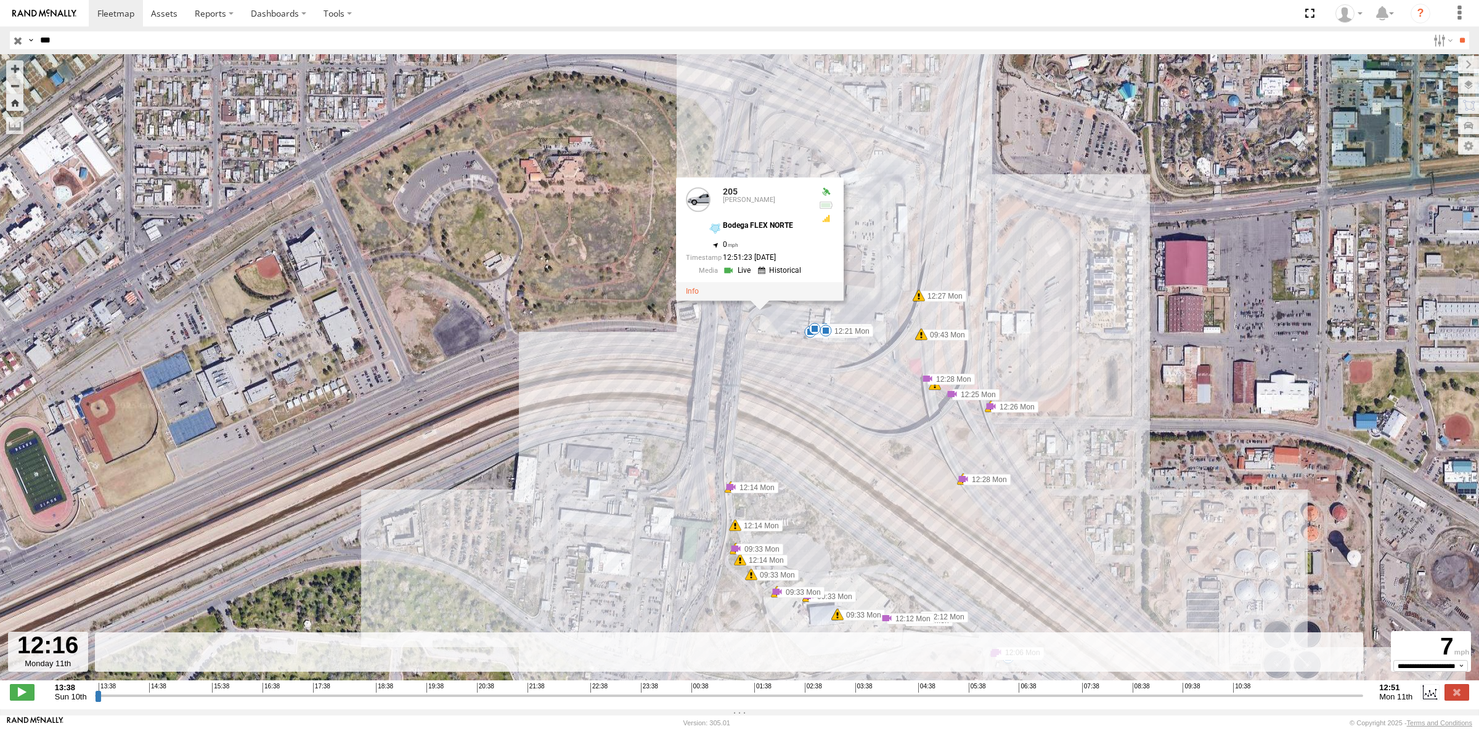 The height and width of the screenshot is (729, 1479). What do you see at coordinates (536, 688) in the screenshot?
I see `span: 21:38` at bounding box center [536, 688].